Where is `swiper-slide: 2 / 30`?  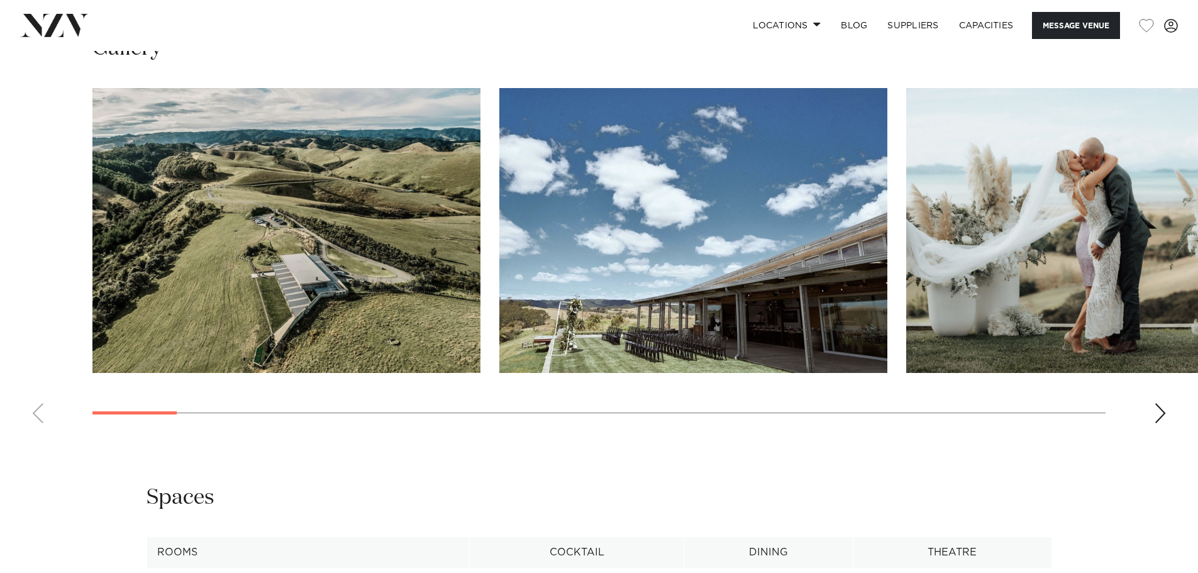 swiper-slide: 2 / 30 is located at coordinates (693, 230).